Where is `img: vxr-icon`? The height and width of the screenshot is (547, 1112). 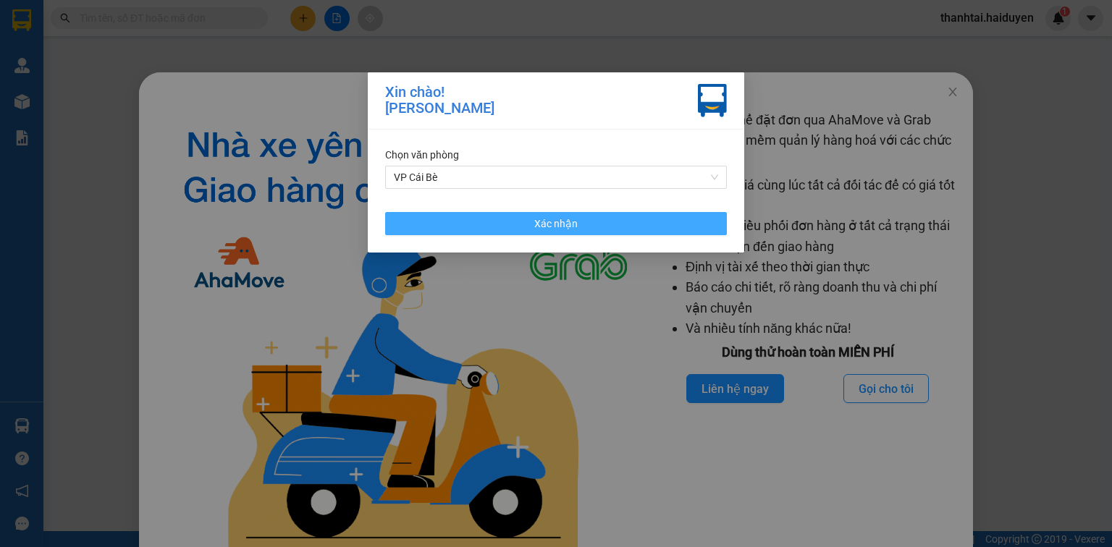 img: vxr-icon is located at coordinates (712, 101).